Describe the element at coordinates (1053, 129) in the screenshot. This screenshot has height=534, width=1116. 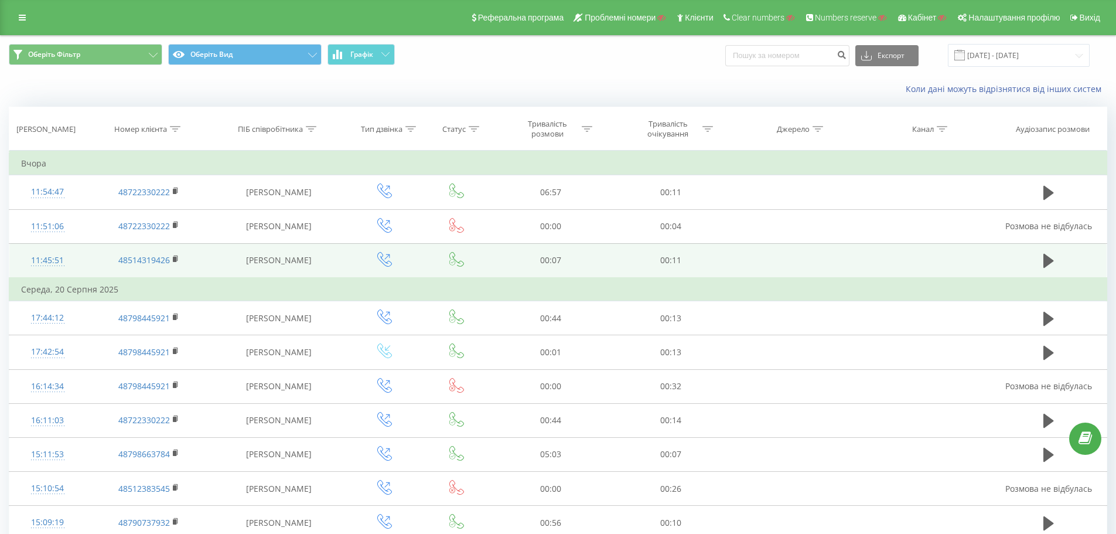
I see `div: Аудіозапис розмови` at that location.